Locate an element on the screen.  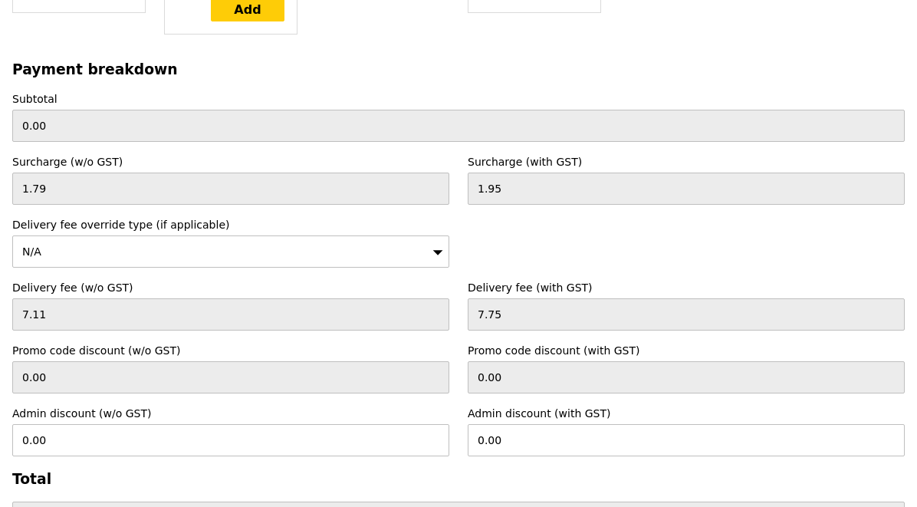
label: Surcharge (with GST) is located at coordinates (686, 162).